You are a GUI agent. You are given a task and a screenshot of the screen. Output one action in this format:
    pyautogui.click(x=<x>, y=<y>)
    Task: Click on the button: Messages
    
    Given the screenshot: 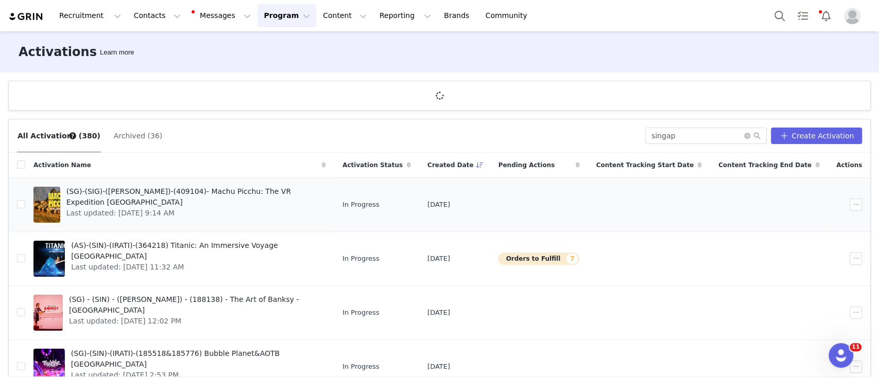 What is the action you would take?
    pyautogui.click(x=222, y=15)
    